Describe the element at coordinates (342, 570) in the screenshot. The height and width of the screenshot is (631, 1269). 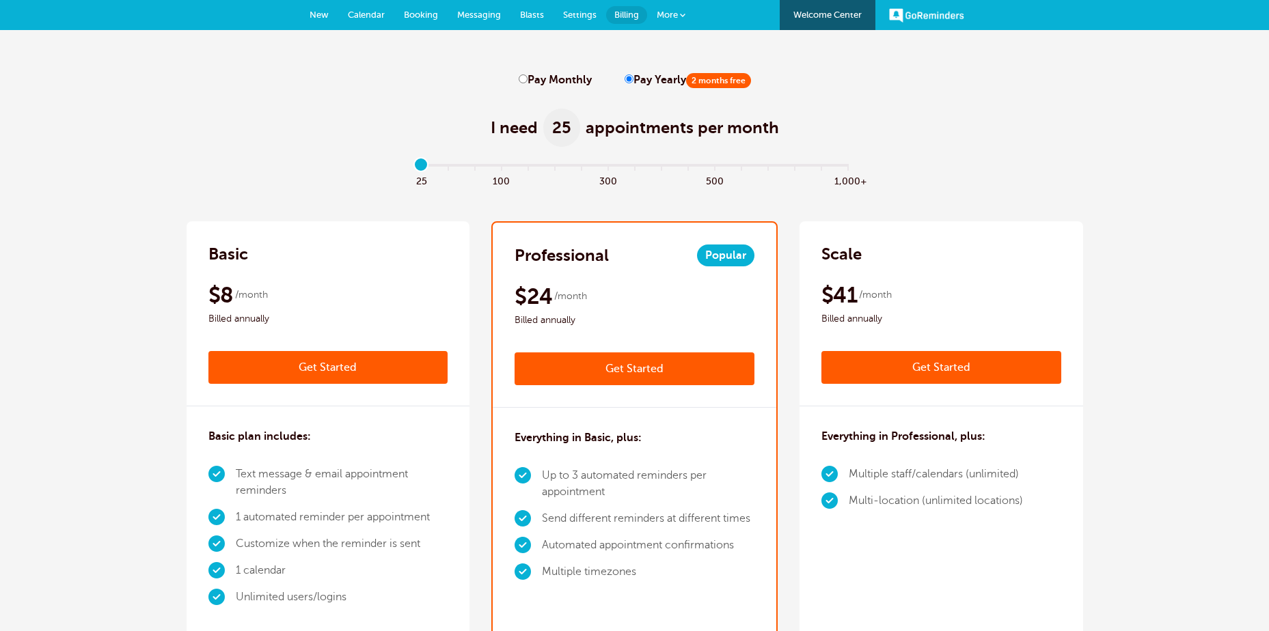
I see `li: 1 calendar` at that location.